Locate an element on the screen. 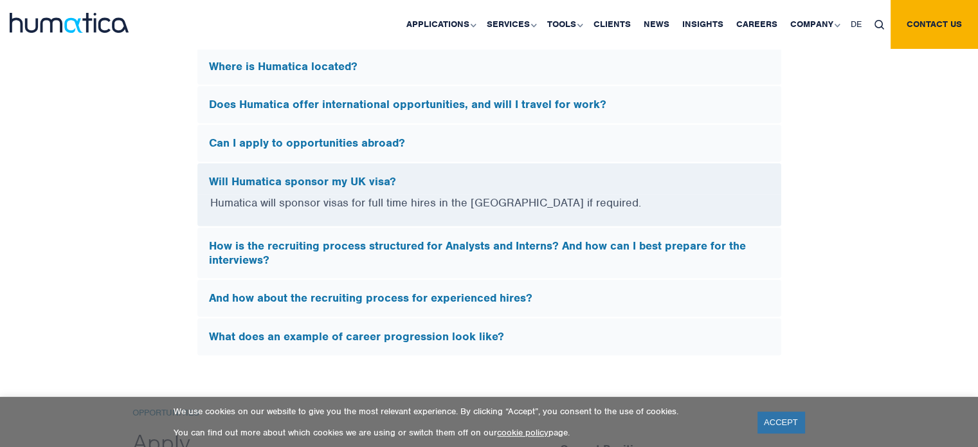  h5: How is the recruiting process structured for Analysts and Interns? And how can I best prepare for... is located at coordinates (489, 253).